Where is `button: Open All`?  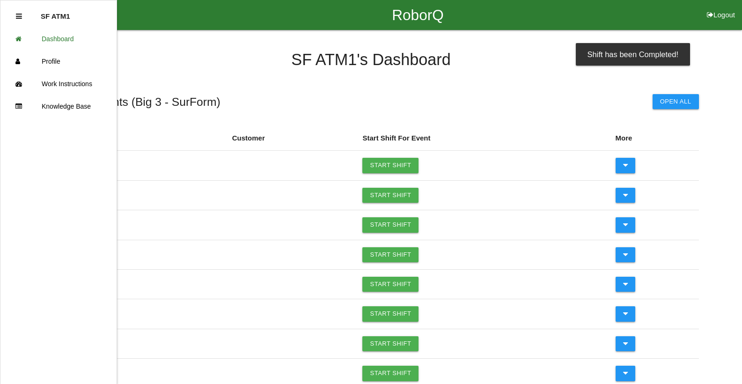
button: Open All is located at coordinates (676, 102).